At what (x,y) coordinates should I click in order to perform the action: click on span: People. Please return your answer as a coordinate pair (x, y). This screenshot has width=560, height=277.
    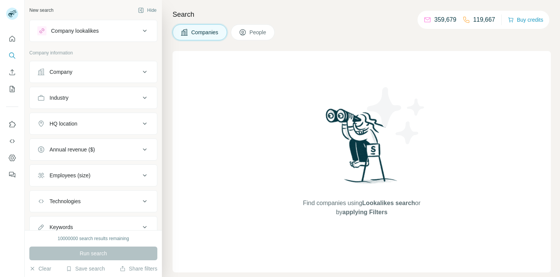
    Looking at the image, I should click on (258, 32).